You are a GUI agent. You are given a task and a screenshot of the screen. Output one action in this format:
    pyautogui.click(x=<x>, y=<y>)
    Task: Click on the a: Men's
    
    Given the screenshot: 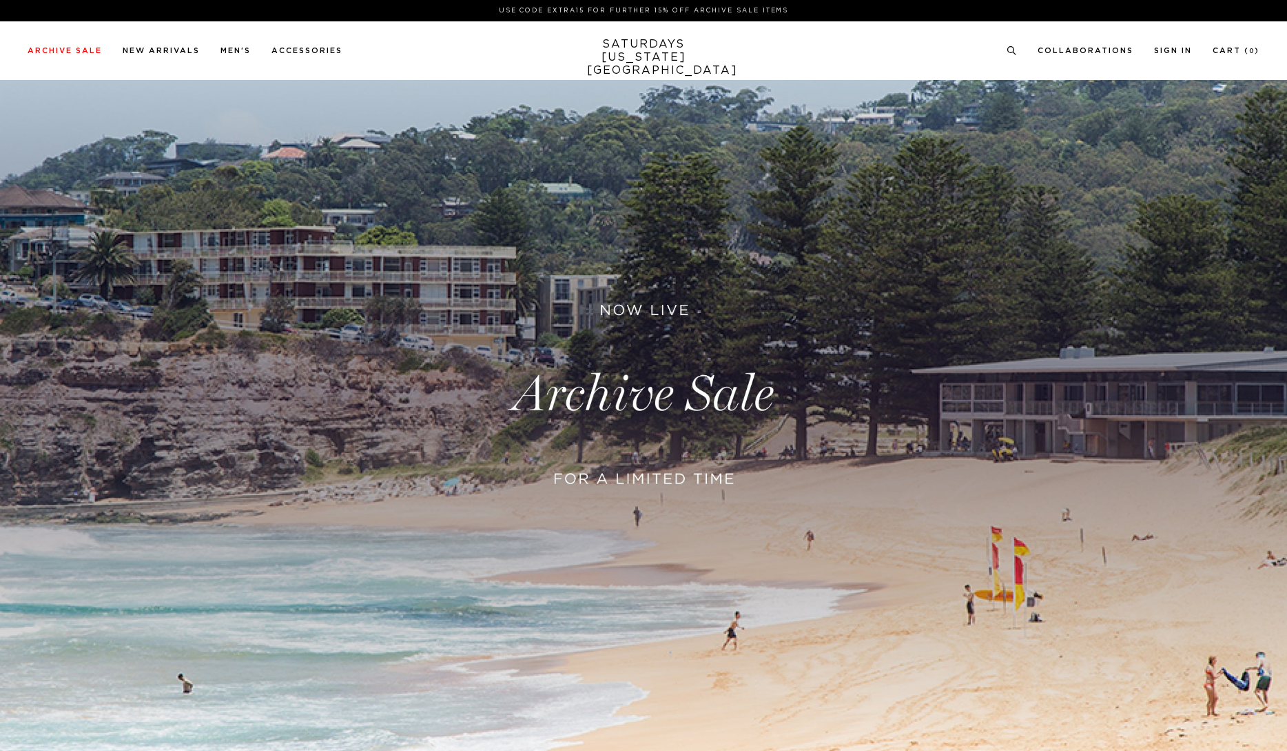 What is the action you would take?
    pyautogui.click(x=236, y=50)
    